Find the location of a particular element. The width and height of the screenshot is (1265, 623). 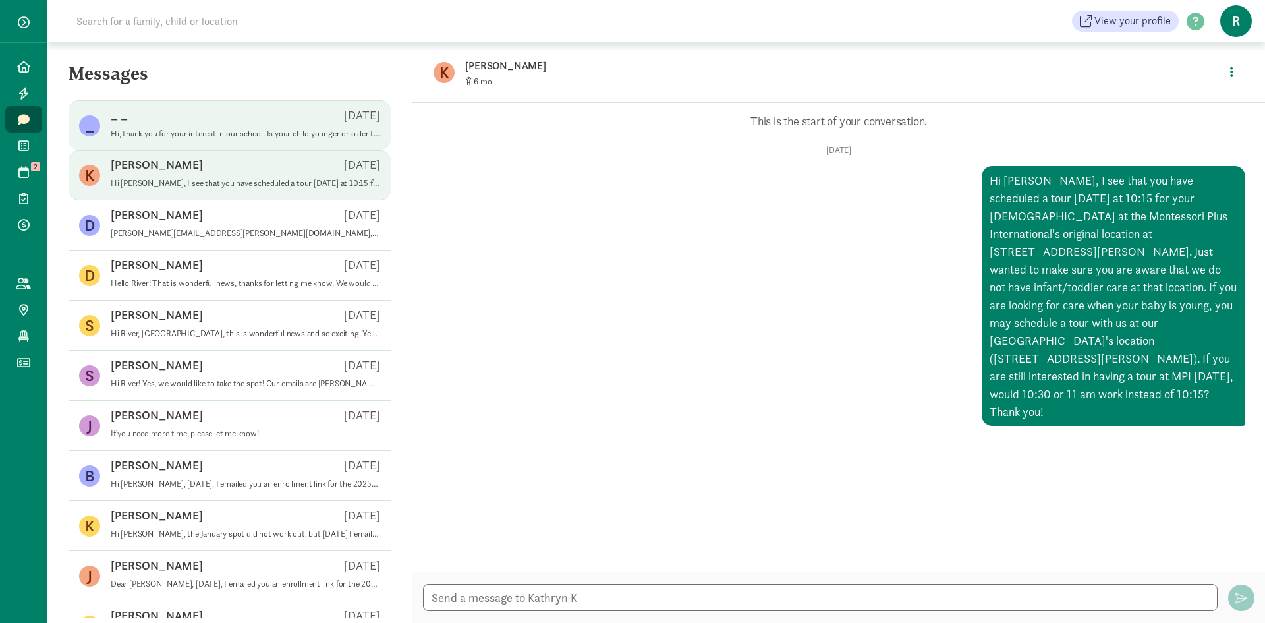

p: This is the start of your conversation. is located at coordinates (839, 121).